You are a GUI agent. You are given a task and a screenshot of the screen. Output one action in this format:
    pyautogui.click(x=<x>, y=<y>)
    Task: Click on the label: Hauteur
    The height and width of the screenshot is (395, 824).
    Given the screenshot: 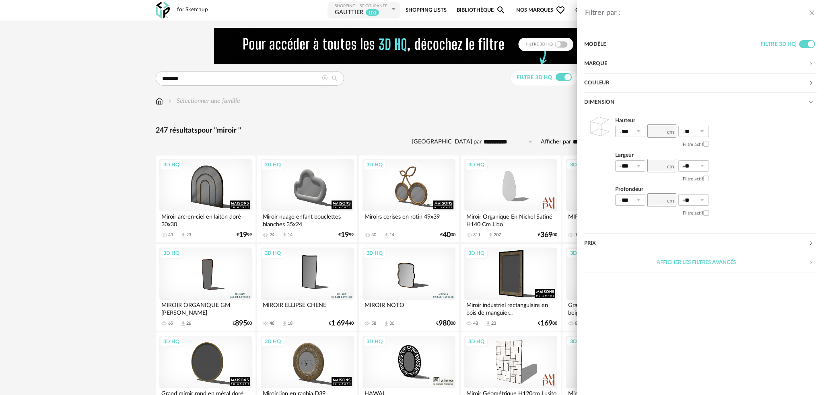 What is the action you would take?
    pyautogui.click(x=662, y=121)
    